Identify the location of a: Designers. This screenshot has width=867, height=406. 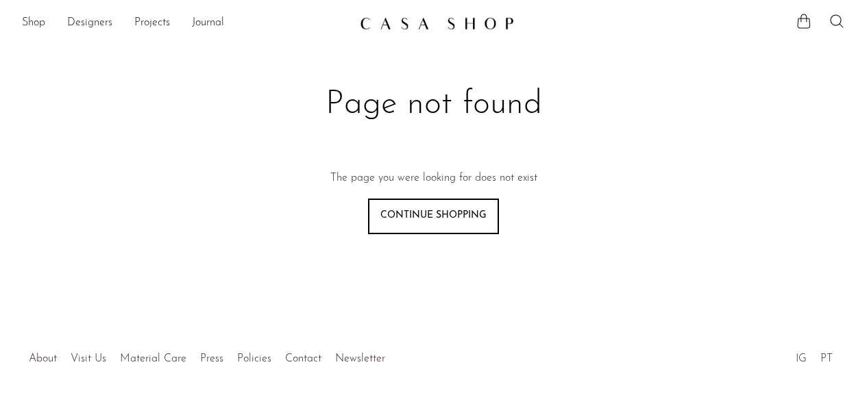
(90, 23).